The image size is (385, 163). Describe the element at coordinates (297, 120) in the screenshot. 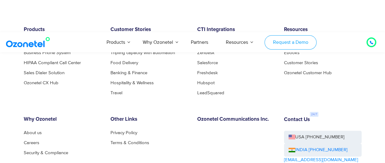

I see `h6: Contact Us` at that location.